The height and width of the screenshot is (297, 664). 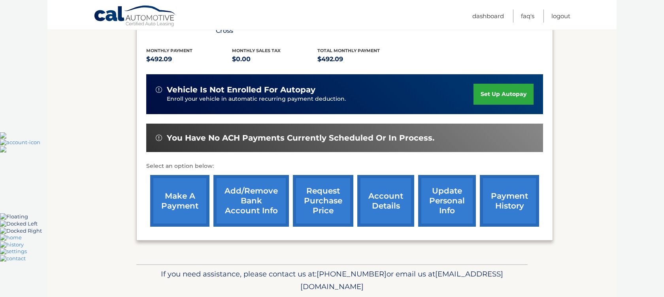 I want to click on a: Logout, so click(x=561, y=16).